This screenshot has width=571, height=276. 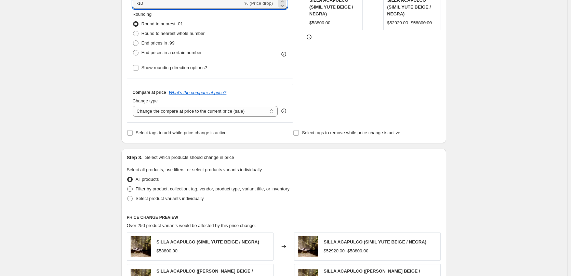 I want to click on span: Show rounding direction options?, so click(x=174, y=67).